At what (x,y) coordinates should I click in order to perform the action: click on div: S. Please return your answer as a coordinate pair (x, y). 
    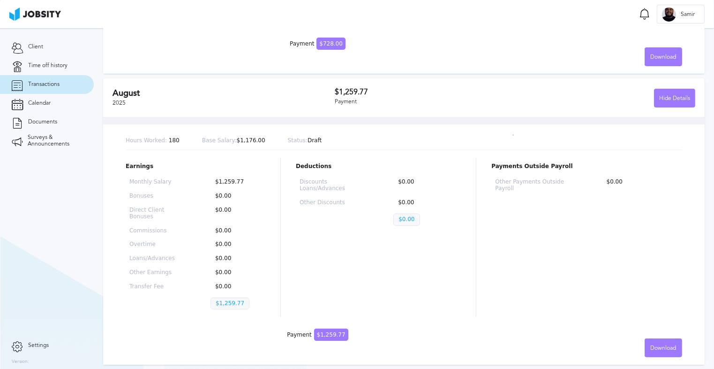
    Looking at the image, I should click on (669, 15).